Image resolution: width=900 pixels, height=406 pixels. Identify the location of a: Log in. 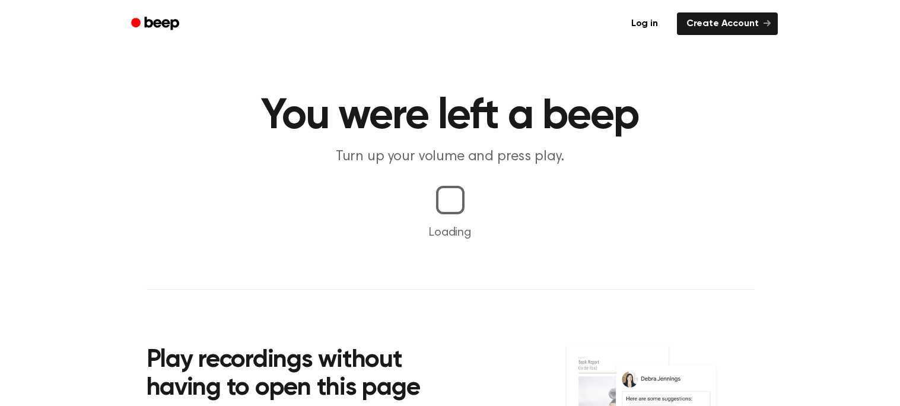
(644, 24).